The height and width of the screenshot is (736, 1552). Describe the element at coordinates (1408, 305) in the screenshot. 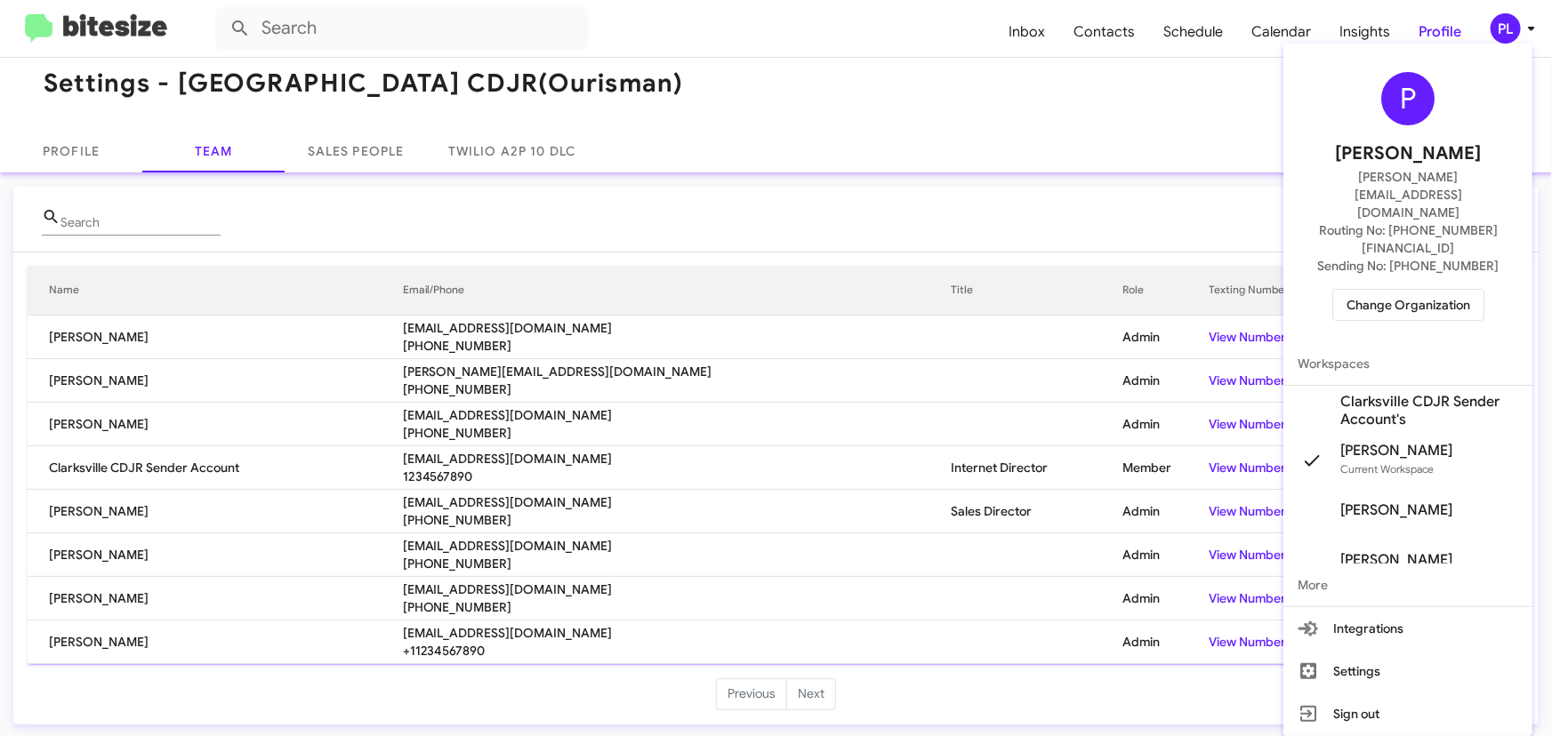

I see `span: Change Organization` at that location.